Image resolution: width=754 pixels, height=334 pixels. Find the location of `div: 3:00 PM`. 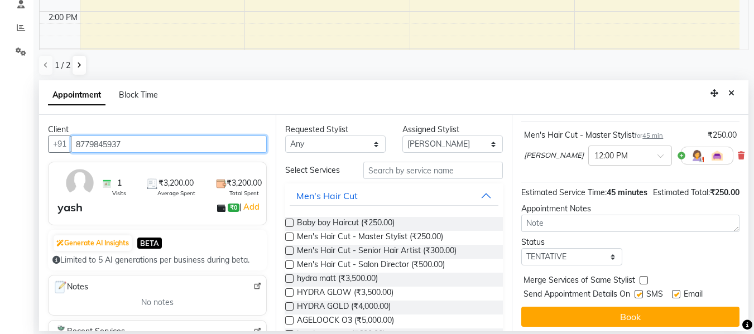

div: 3:00 PM is located at coordinates (63, 54).